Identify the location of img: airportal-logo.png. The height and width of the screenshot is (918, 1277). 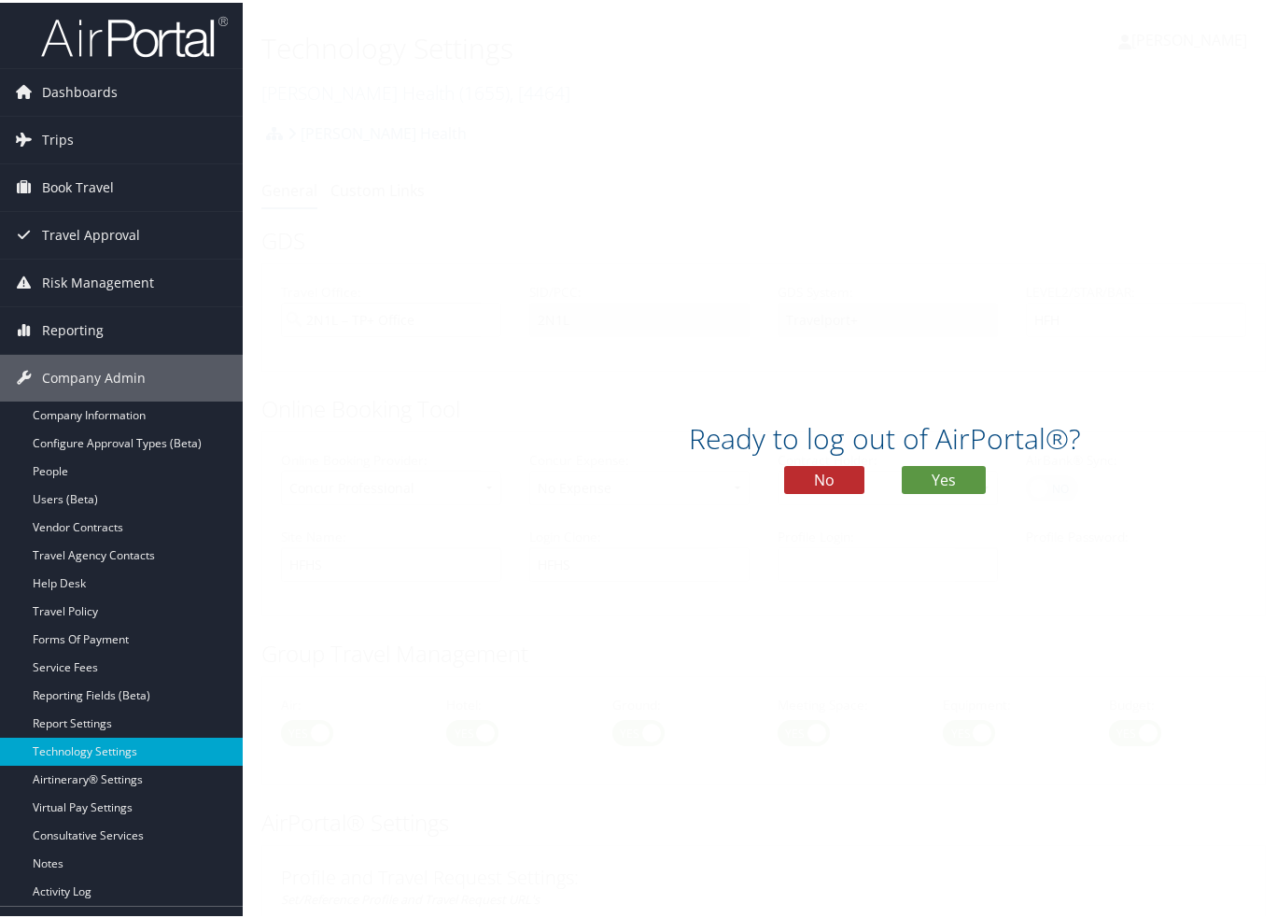
(134, 34).